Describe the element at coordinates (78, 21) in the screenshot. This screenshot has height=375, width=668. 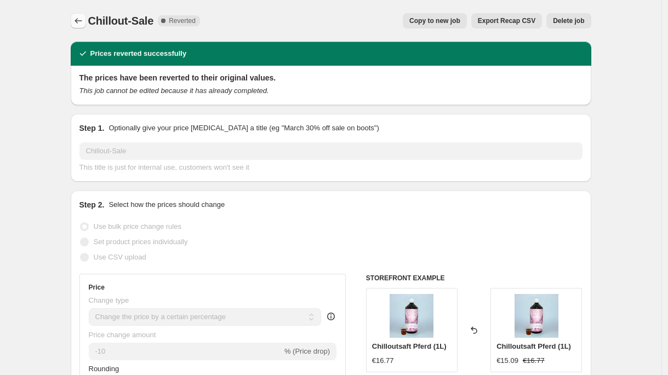
I see `button: Price change jobs` at that location.